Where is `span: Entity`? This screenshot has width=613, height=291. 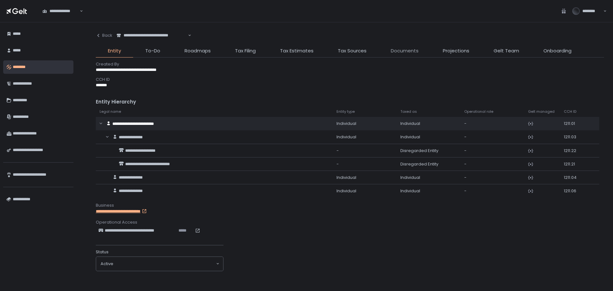
span: Entity is located at coordinates (114, 51).